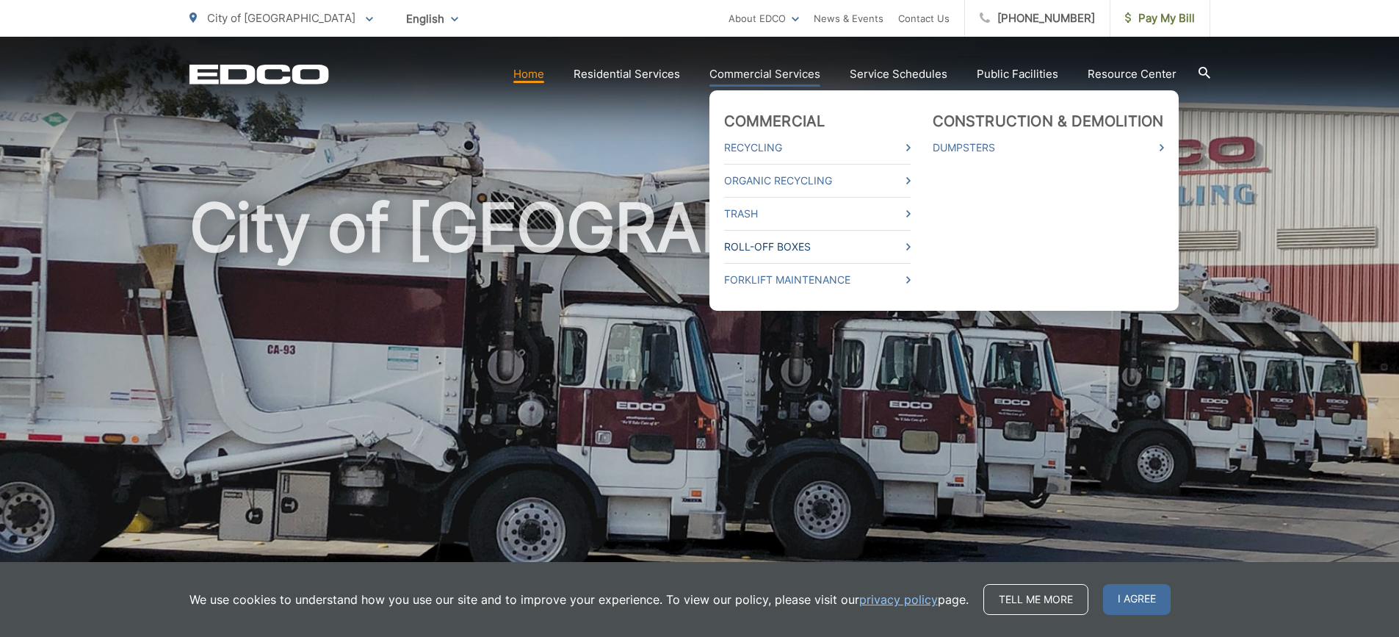 The width and height of the screenshot is (1399, 637). What do you see at coordinates (626, 74) in the screenshot?
I see `a: Residential Services` at bounding box center [626, 74].